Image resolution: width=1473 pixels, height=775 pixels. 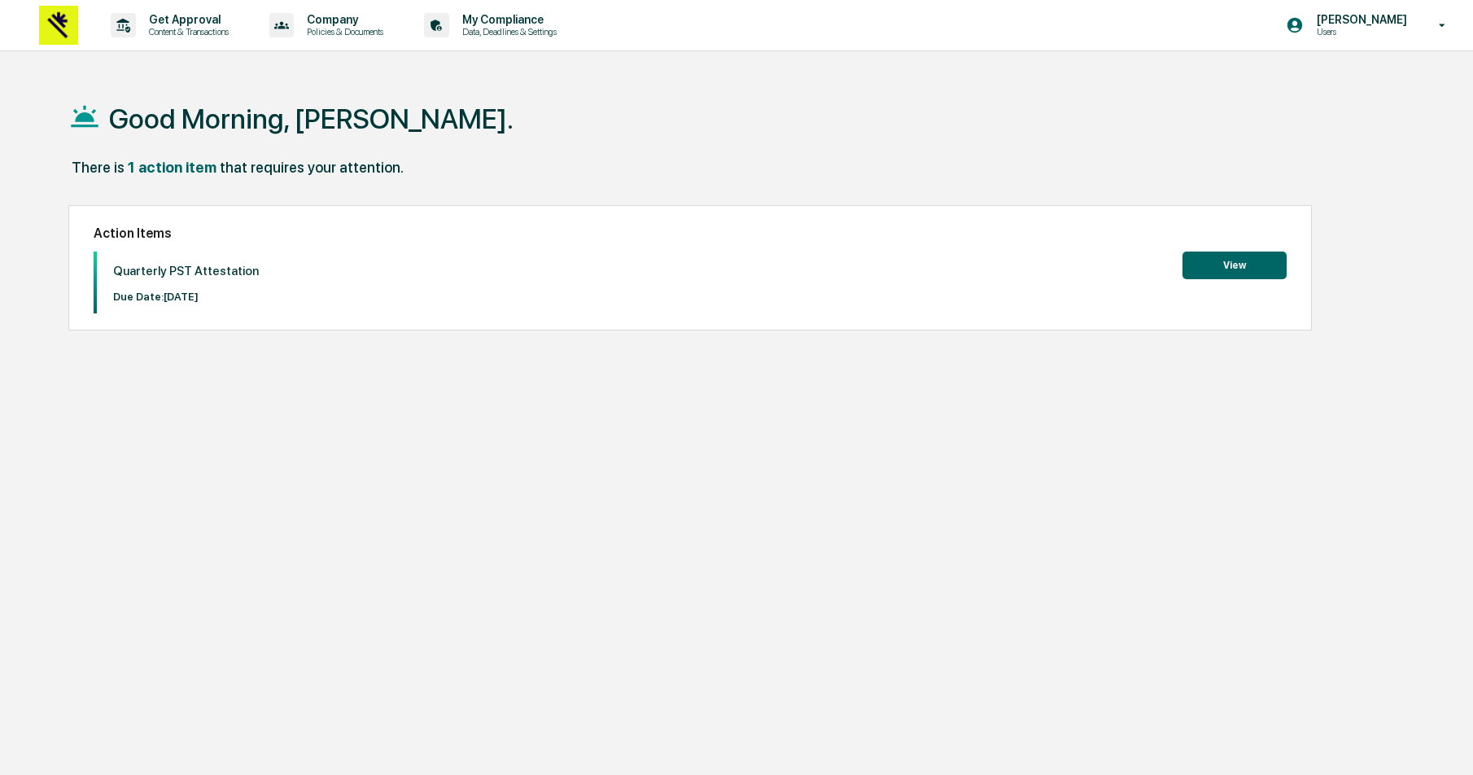 I want to click on div: 1 action item, so click(x=172, y=167).